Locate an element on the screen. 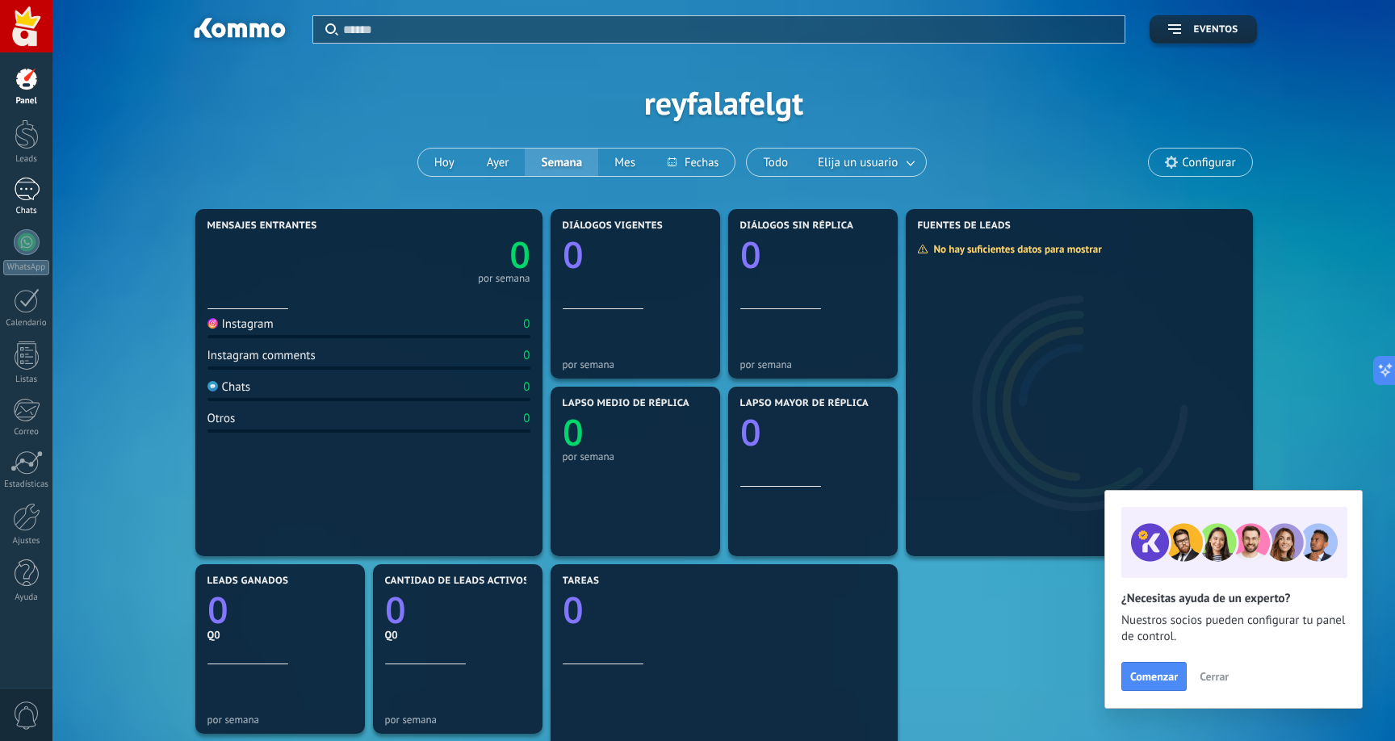 This screenshot has width=1395, height=741. span: Diálogos vigentes is located at coordinates (613, 226).